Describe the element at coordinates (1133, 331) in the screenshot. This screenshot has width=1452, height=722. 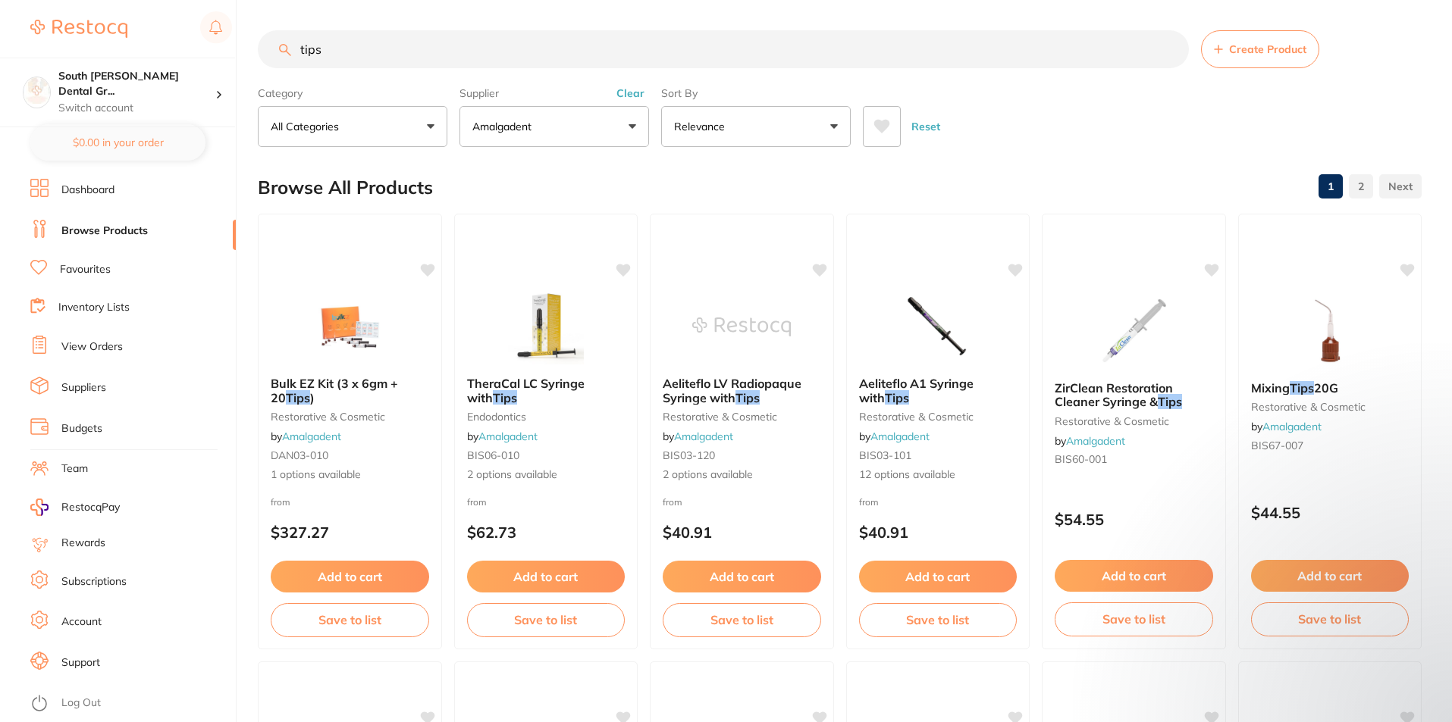
I see `img: ZirClean Restoration Cleaner Syringe & Tips` at that location.